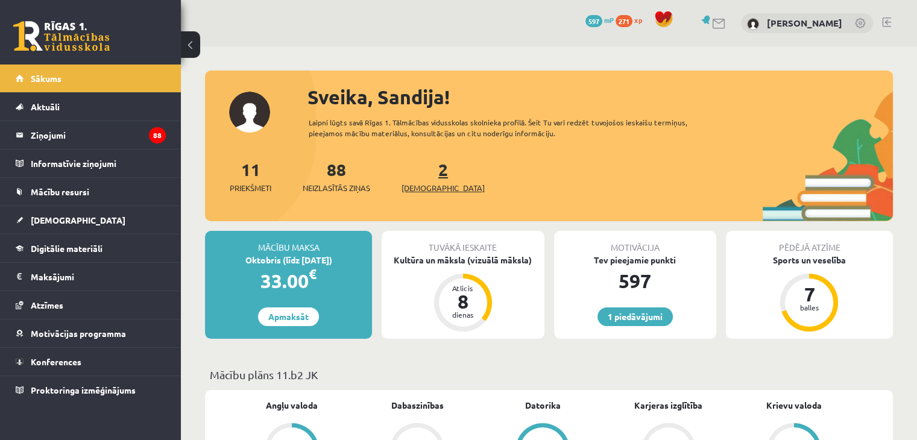 The image size is (917, 440). Describe the element at coordinates (809, 294) in the screenshot. I see `a: Sports un veselība 7 balles` at that location.